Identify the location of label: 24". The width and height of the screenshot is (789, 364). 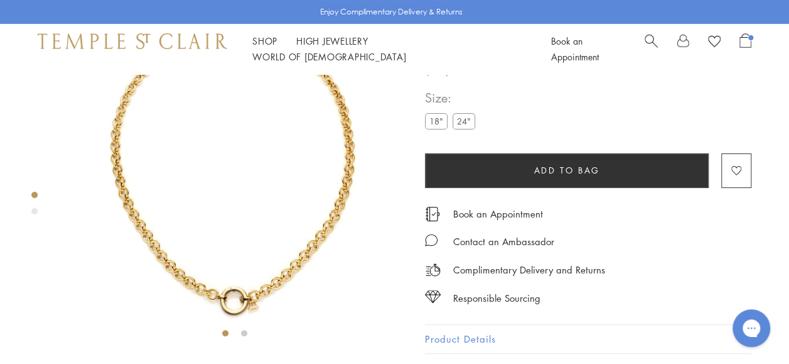
(464, 121).